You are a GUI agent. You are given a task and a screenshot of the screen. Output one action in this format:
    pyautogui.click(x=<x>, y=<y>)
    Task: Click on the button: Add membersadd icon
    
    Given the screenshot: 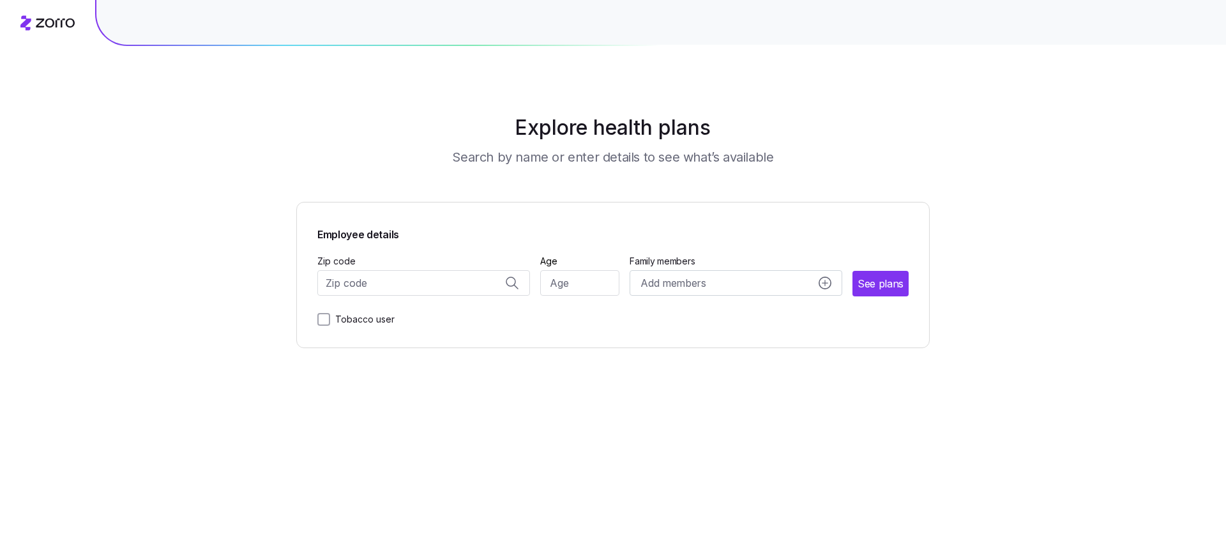 What is the action you would take?
    pyautogui.click(x=736, y=283)
    